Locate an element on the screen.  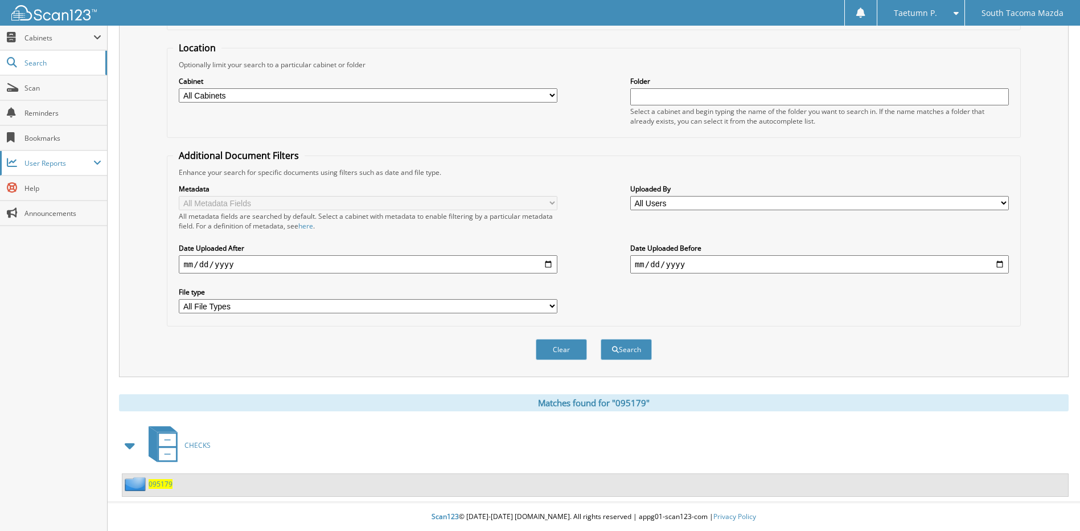
legend: Location is located at coordinates (197, 48).